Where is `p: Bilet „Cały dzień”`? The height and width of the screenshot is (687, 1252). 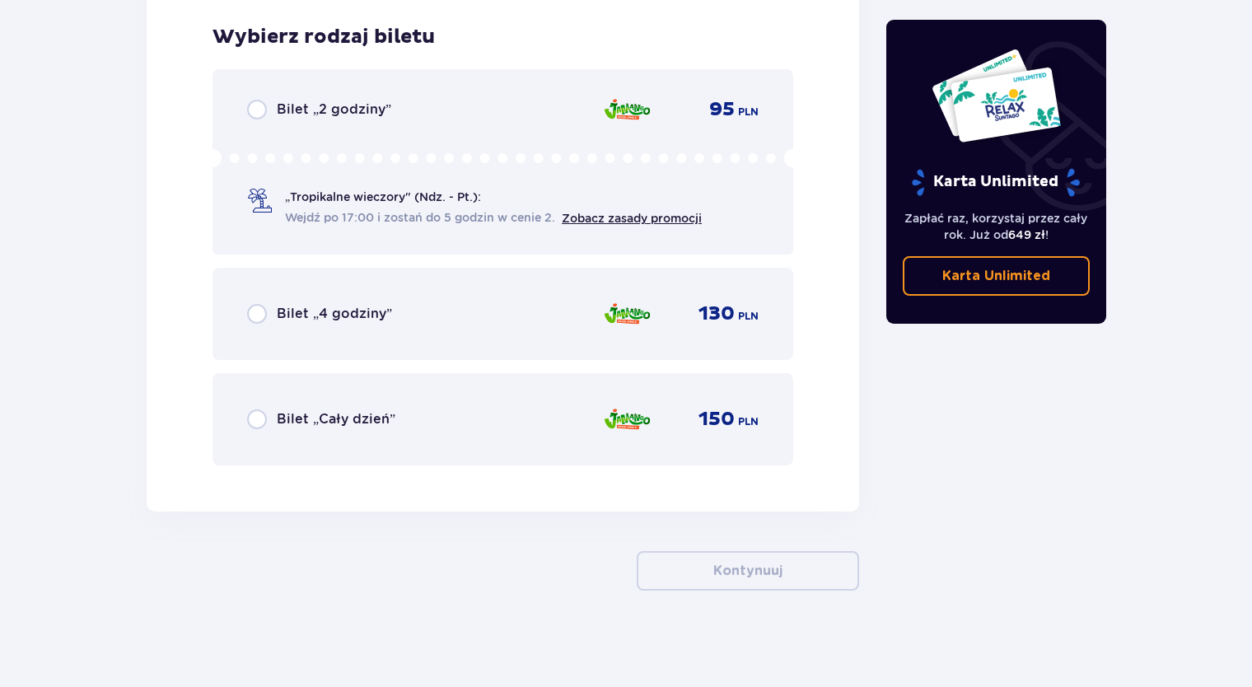 p: Bilet „Cały dzień” is located at coordinates (336, 419).